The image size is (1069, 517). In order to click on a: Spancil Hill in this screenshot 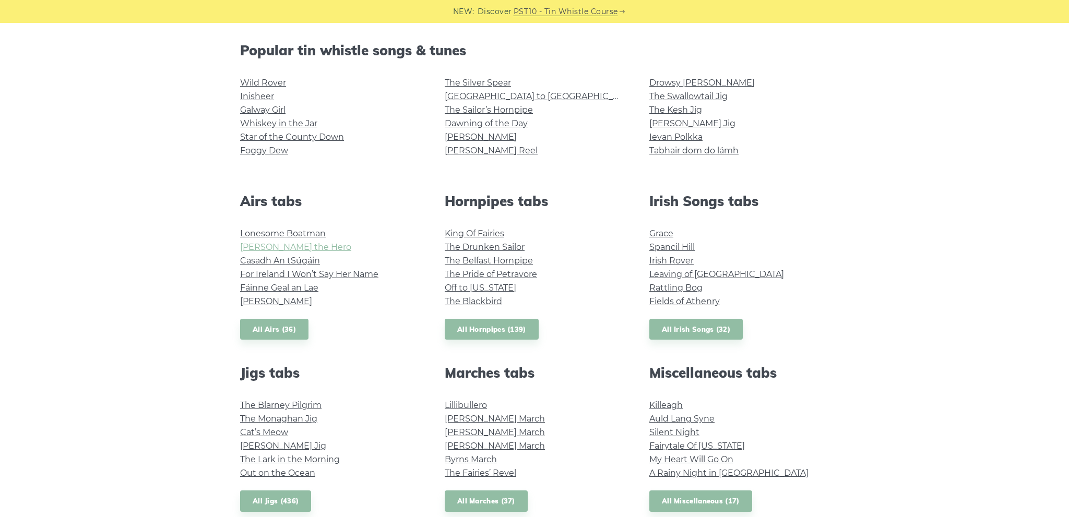, I will do `click(672, 247)`.